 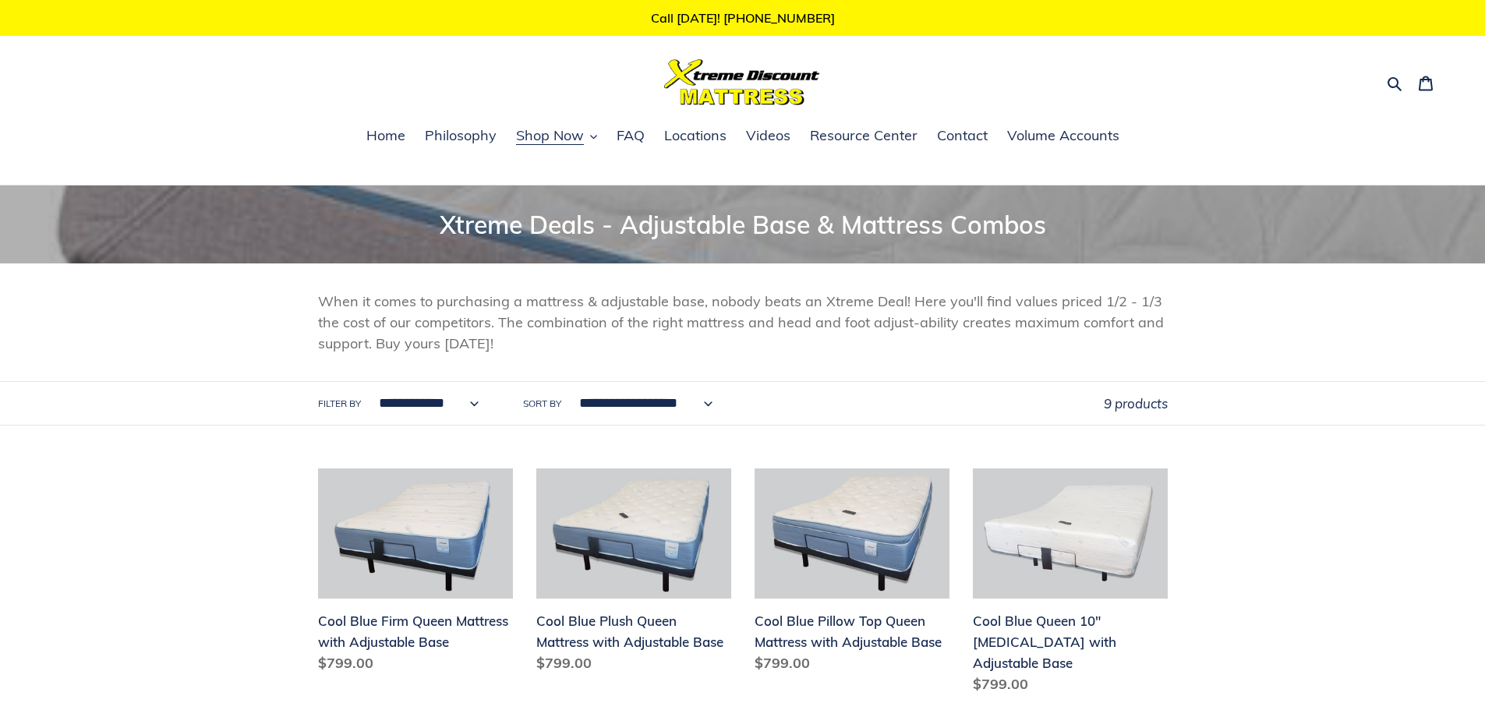 What do you see at coordinates (768, 136) in the screenshot?
I see `span: Videos` at bounding box center [768, 136].